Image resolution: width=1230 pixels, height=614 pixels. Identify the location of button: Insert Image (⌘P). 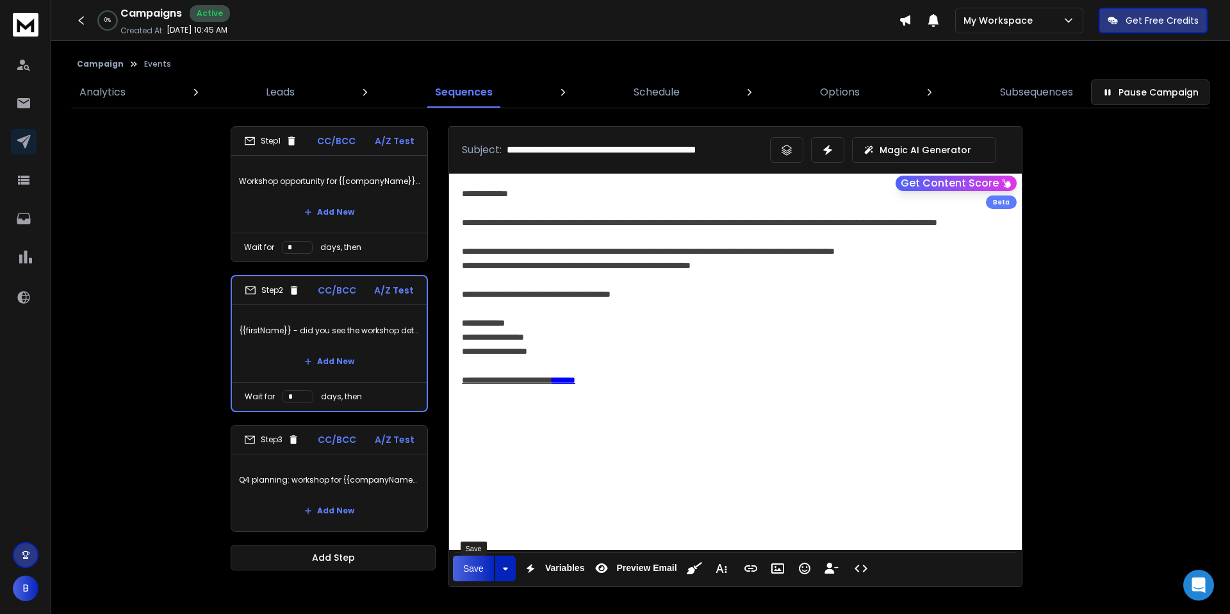
(778, 568).